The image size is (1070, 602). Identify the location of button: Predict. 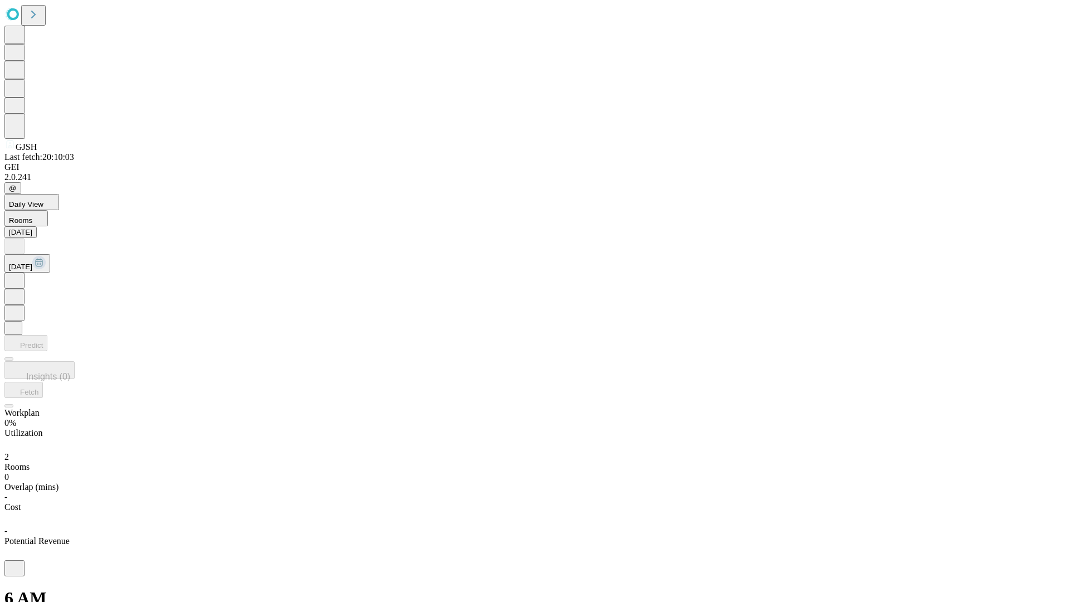
(26, 343).